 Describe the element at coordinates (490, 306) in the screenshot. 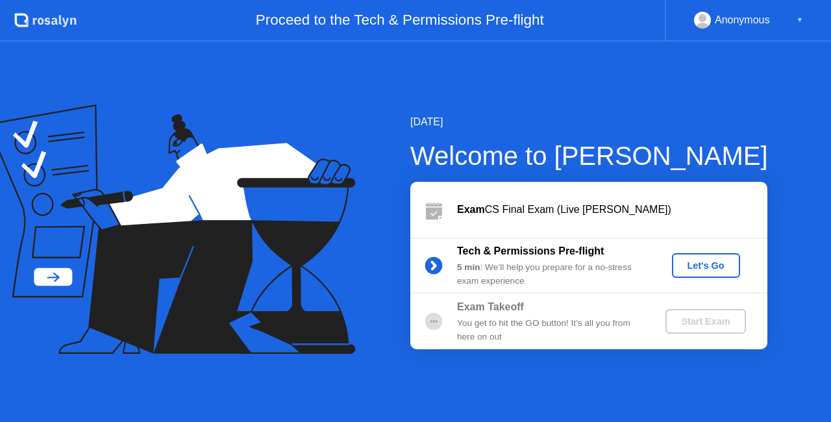

I see `b: Exam Takeoff` at that location.